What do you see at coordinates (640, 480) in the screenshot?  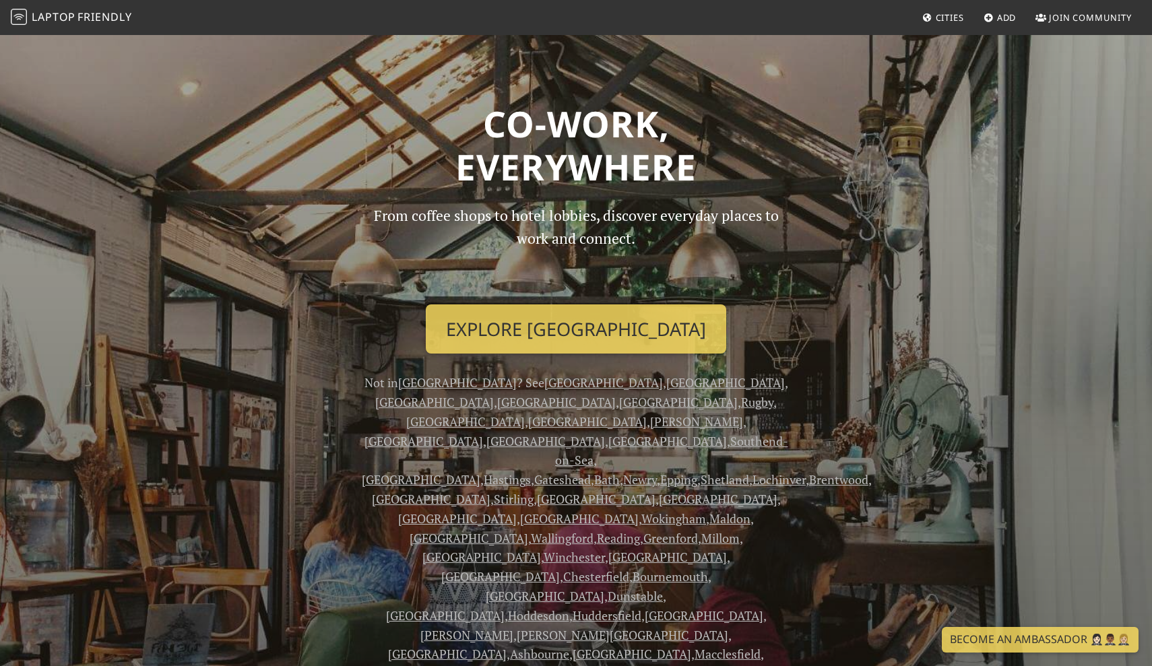 I see `a: Newry` at bounding box center [640, 480].